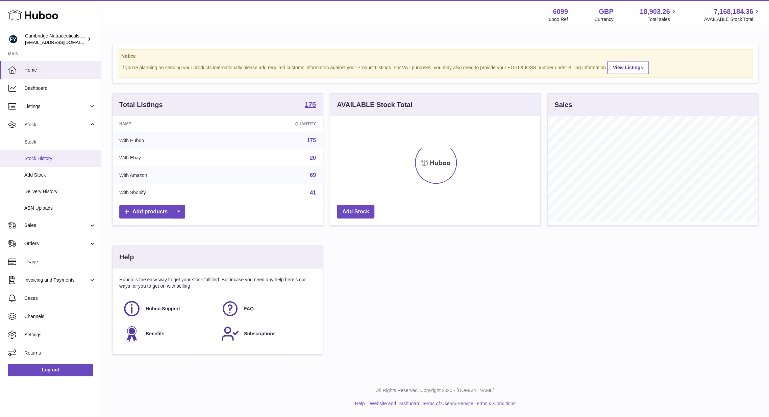  What do you see at coordinates (55, 39) in the screenshot?
I see `div: Cambridge Nutraceuticals Ltd` at bounding box center [55, 39].